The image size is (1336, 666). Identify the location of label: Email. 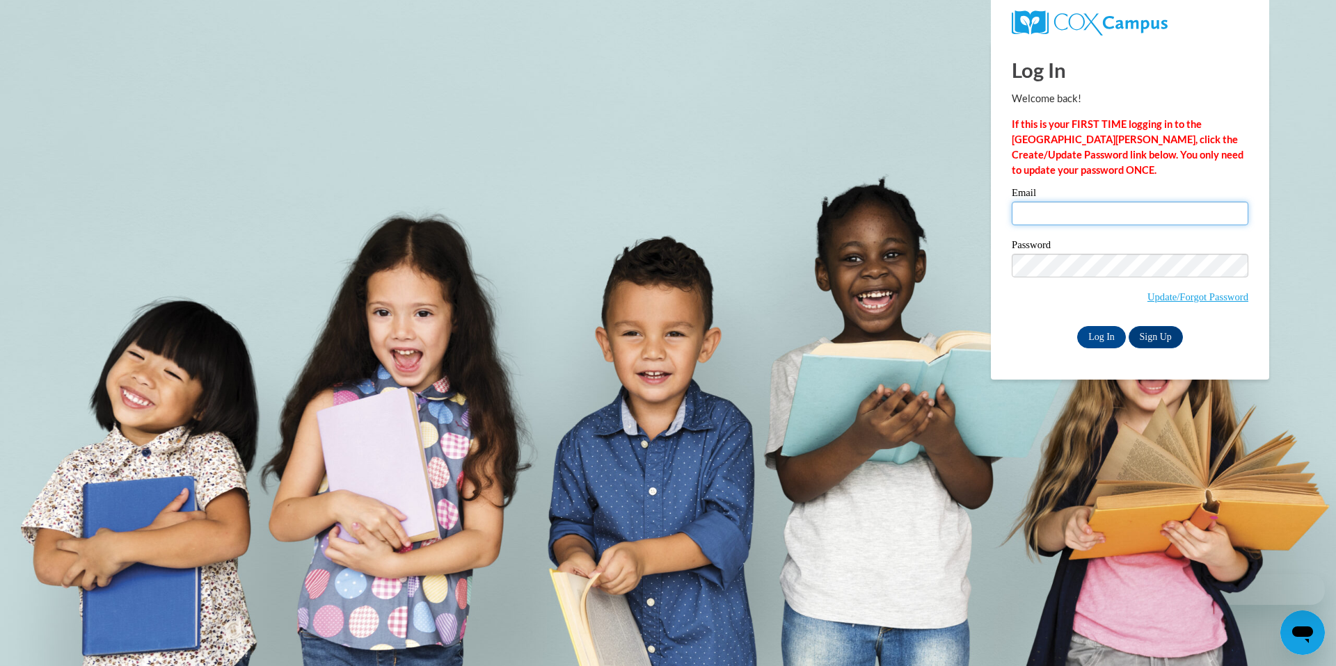
(1130, 195).